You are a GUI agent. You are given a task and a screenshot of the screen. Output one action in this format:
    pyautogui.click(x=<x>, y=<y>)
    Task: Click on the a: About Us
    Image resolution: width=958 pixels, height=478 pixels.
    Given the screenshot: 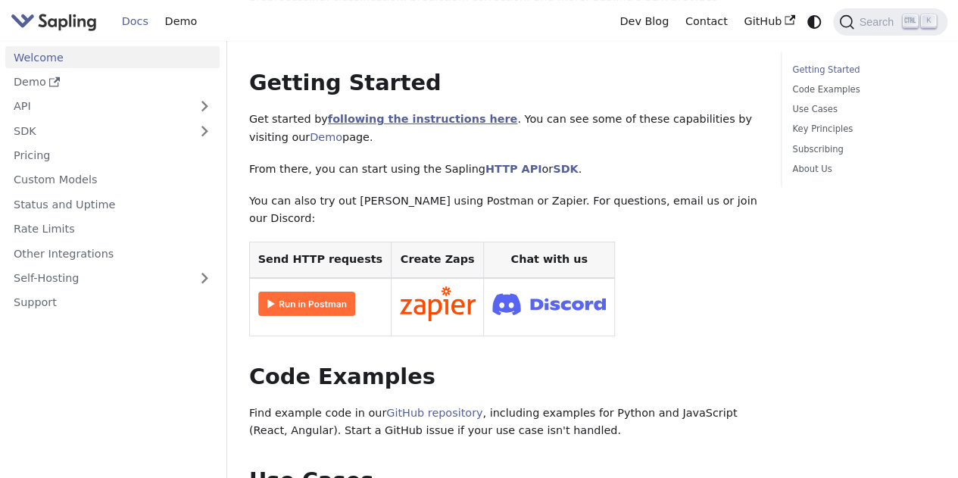 What is the action you would take?
    pyautogui.click(x=861, y=169)
    